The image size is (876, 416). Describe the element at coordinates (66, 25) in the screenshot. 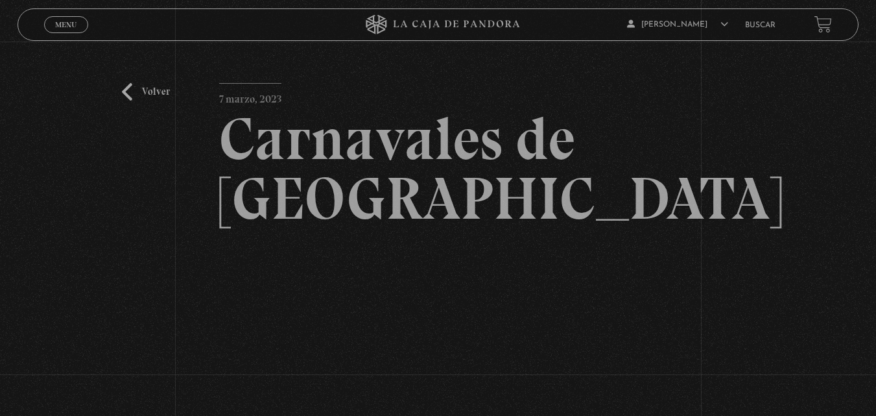

I see `span: Menu` at that location.